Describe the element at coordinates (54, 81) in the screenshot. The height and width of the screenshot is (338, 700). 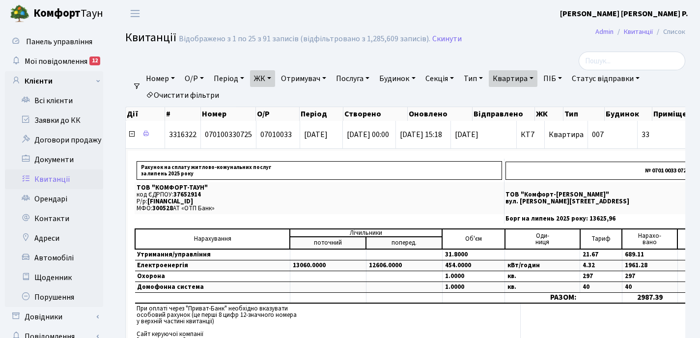
I see `a: Клієнти` at that location.